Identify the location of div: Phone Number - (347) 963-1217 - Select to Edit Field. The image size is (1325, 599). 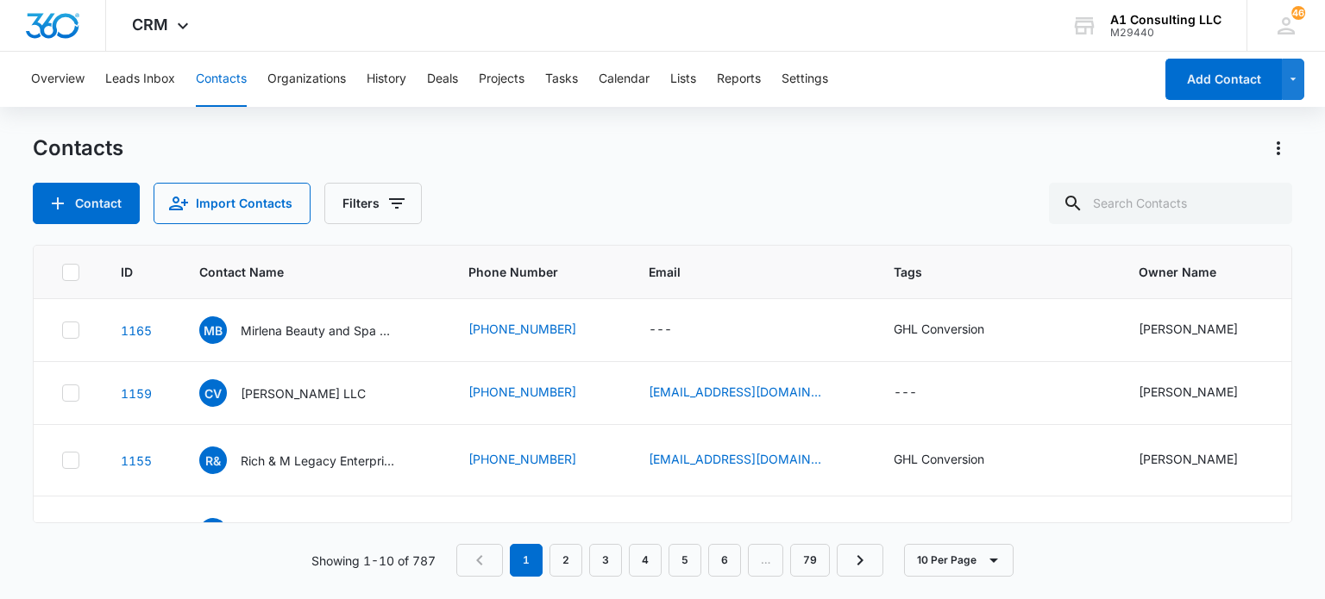
(537, 330).